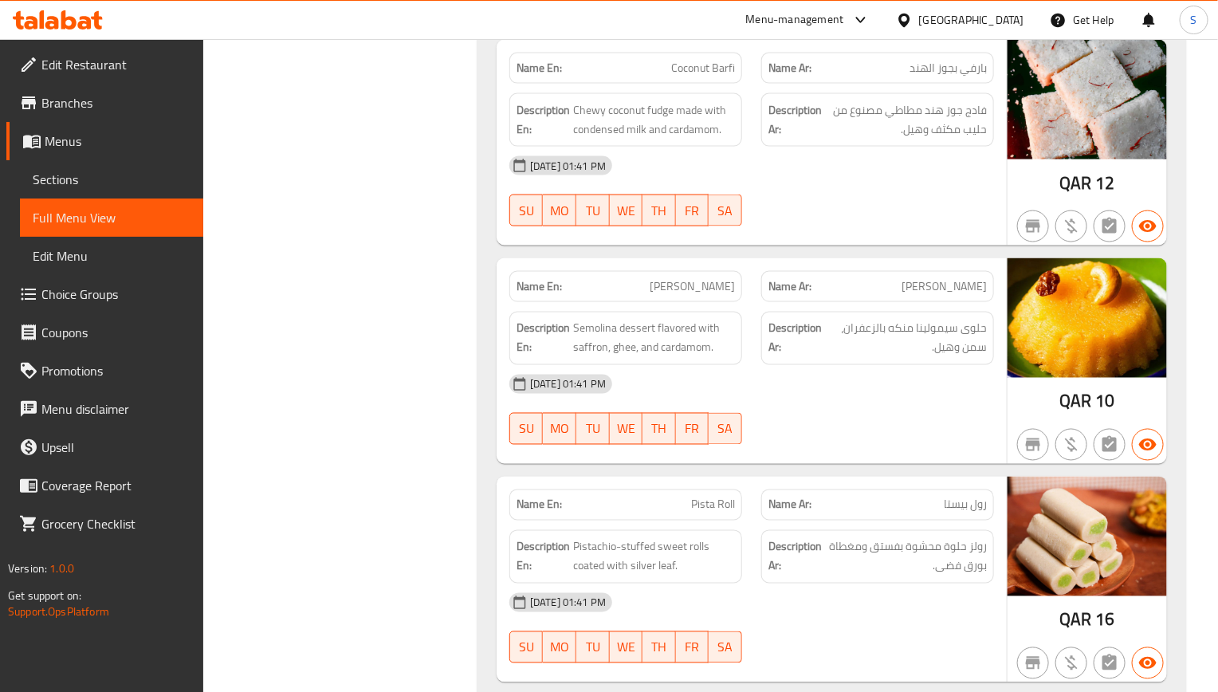 The width and height of the screenshot is (1218, 692). I want to click on span: Edit Menu, so click(112, 256).